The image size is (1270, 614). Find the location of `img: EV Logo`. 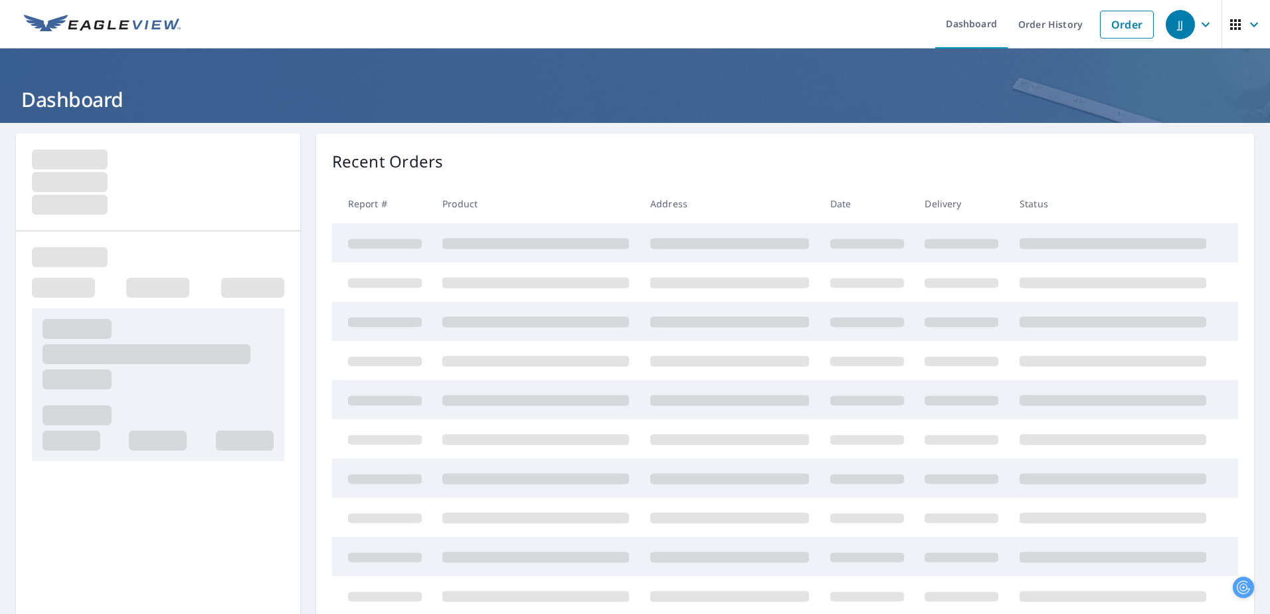

img: EV Logo is located at coordinates (102, 25).